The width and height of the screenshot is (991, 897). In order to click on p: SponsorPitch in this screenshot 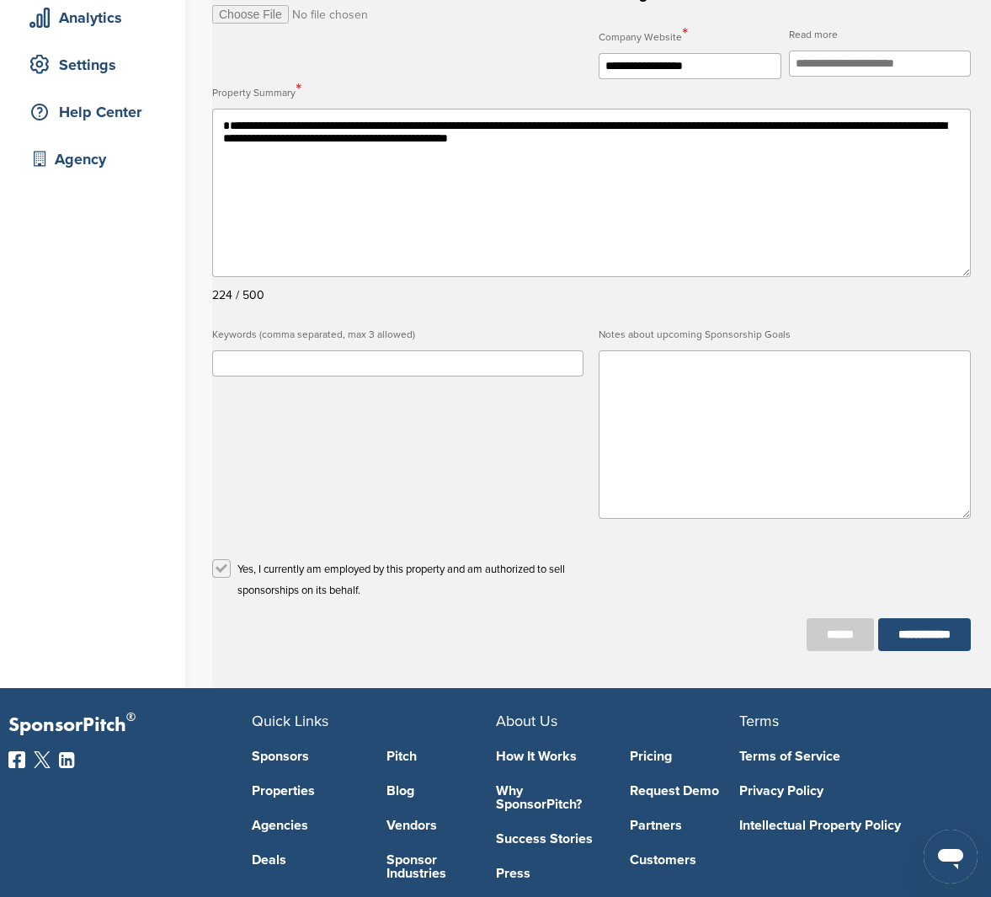, I will do `click(130, 725)`.